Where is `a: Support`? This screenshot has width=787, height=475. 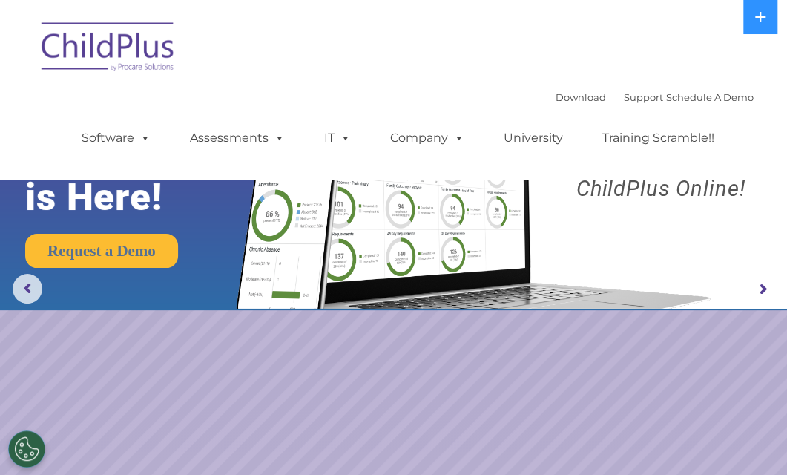
a: Support is located at coordinates (643, 97).